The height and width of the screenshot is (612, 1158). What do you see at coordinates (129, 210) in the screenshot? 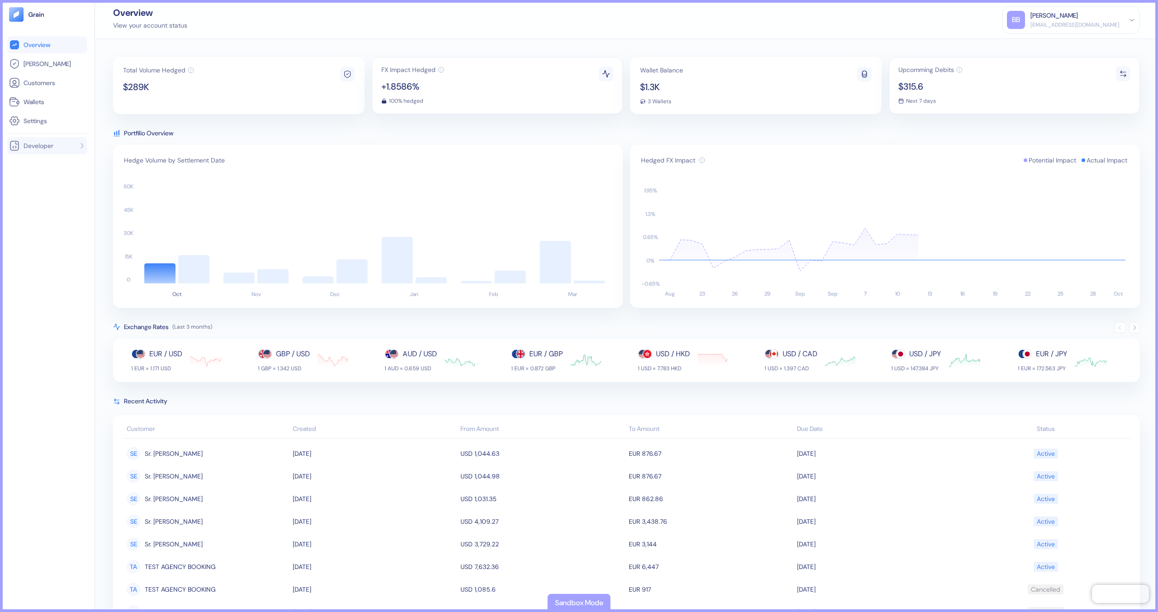
I see `text: 45K` at bounding box center [129, 210].